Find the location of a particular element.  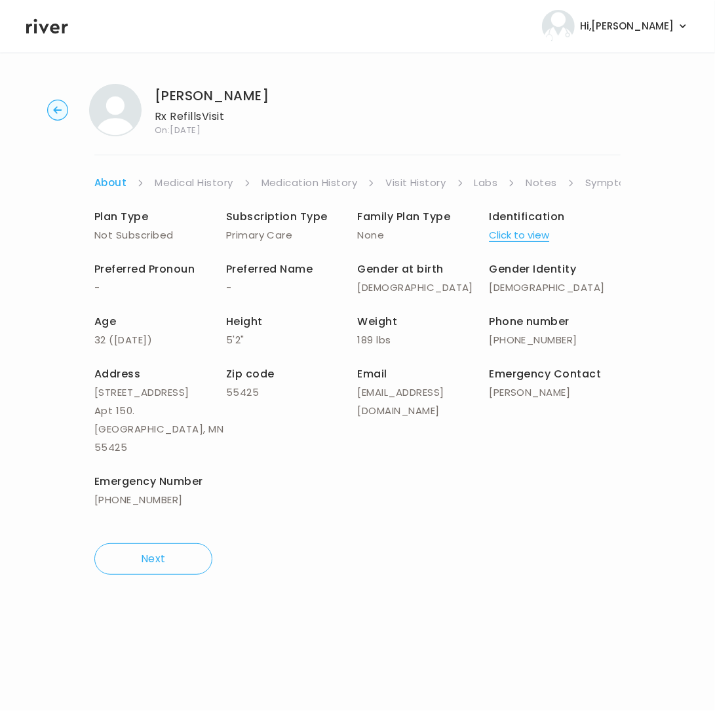

p: Not Subscribed is located at coordinates (160, 235).